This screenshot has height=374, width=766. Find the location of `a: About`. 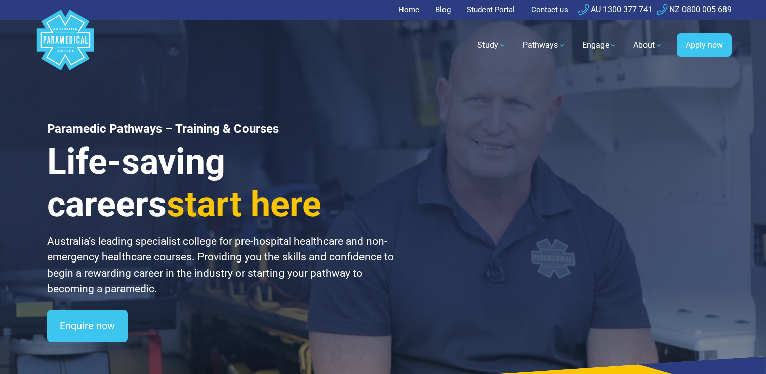

a: About is located at coordinates (648, 45).